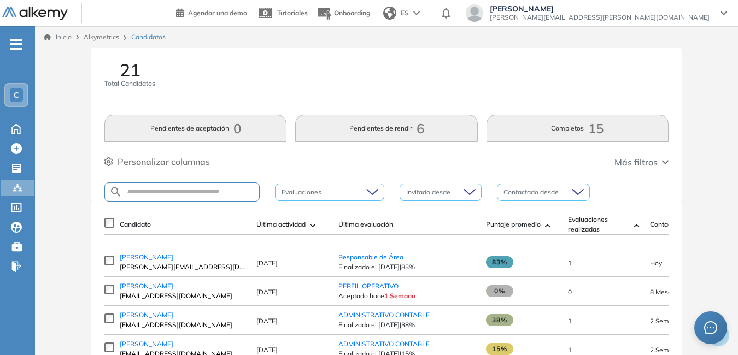  I want to click on span: Puntaje promedio, so click(513, 225).